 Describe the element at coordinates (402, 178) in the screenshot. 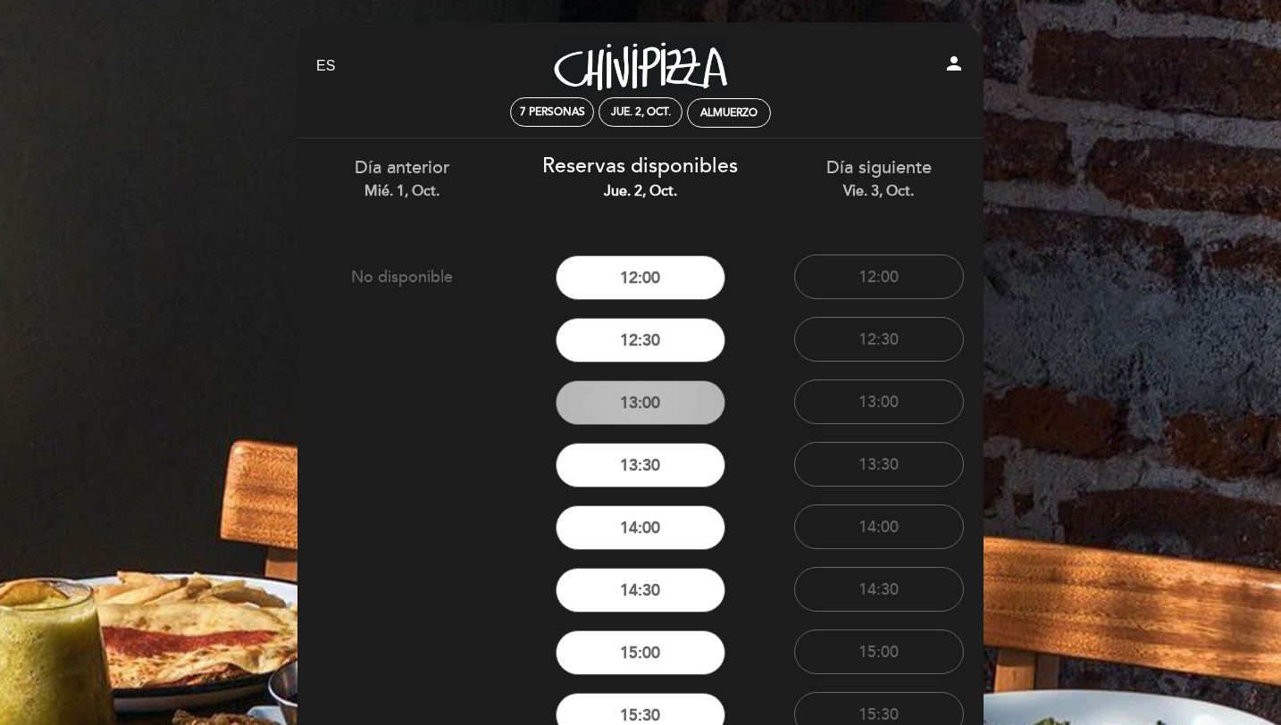

I see `div: Día anterior` at that location.